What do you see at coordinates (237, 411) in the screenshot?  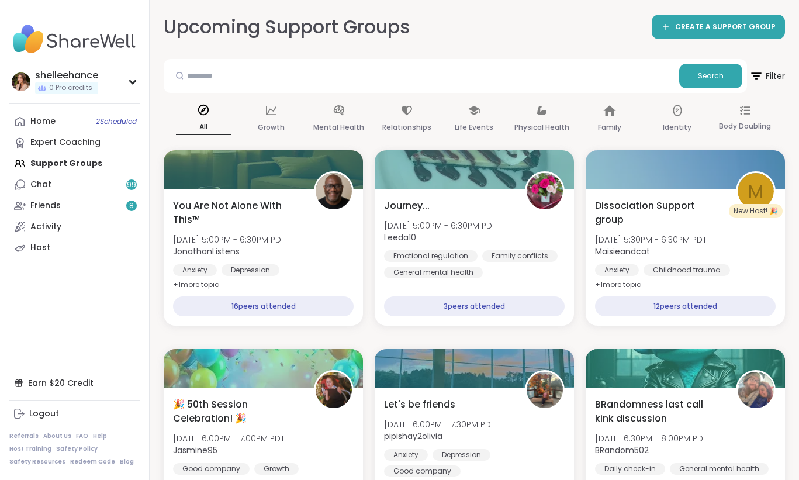 I see `span: 🎉 50th Session Celebration! 🎉` at bounding box center [237, 411].